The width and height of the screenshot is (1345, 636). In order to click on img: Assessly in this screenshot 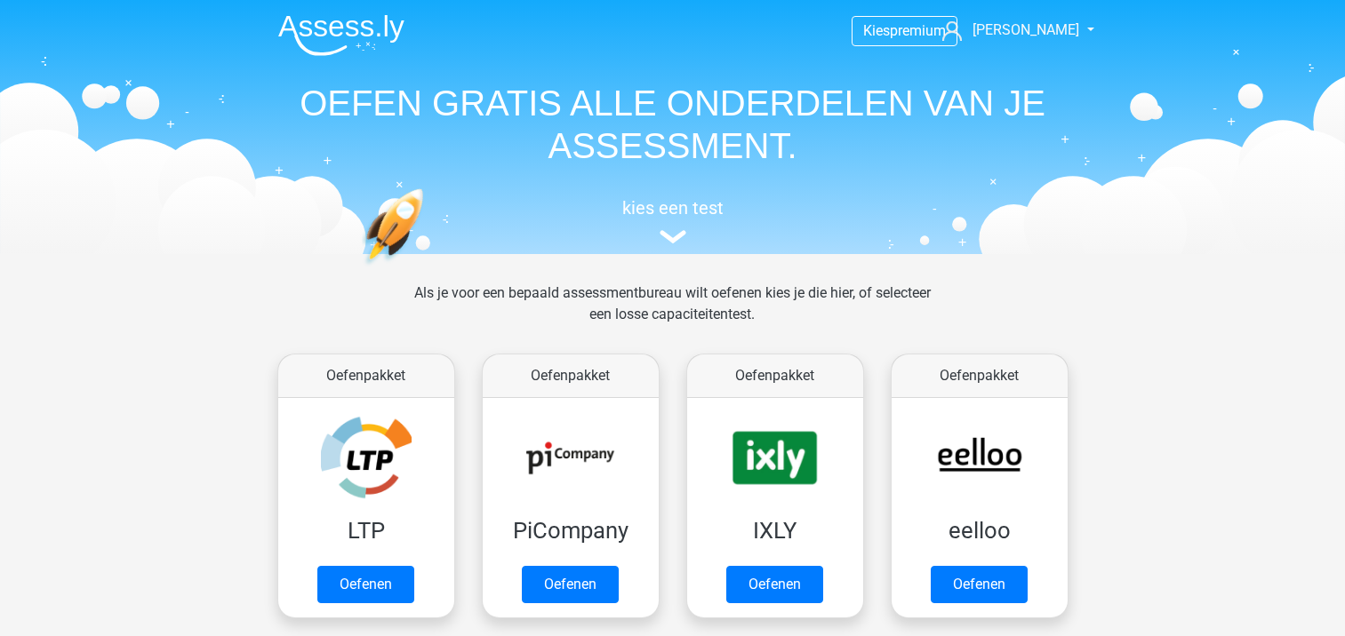, I will do `click(341, 35)`.